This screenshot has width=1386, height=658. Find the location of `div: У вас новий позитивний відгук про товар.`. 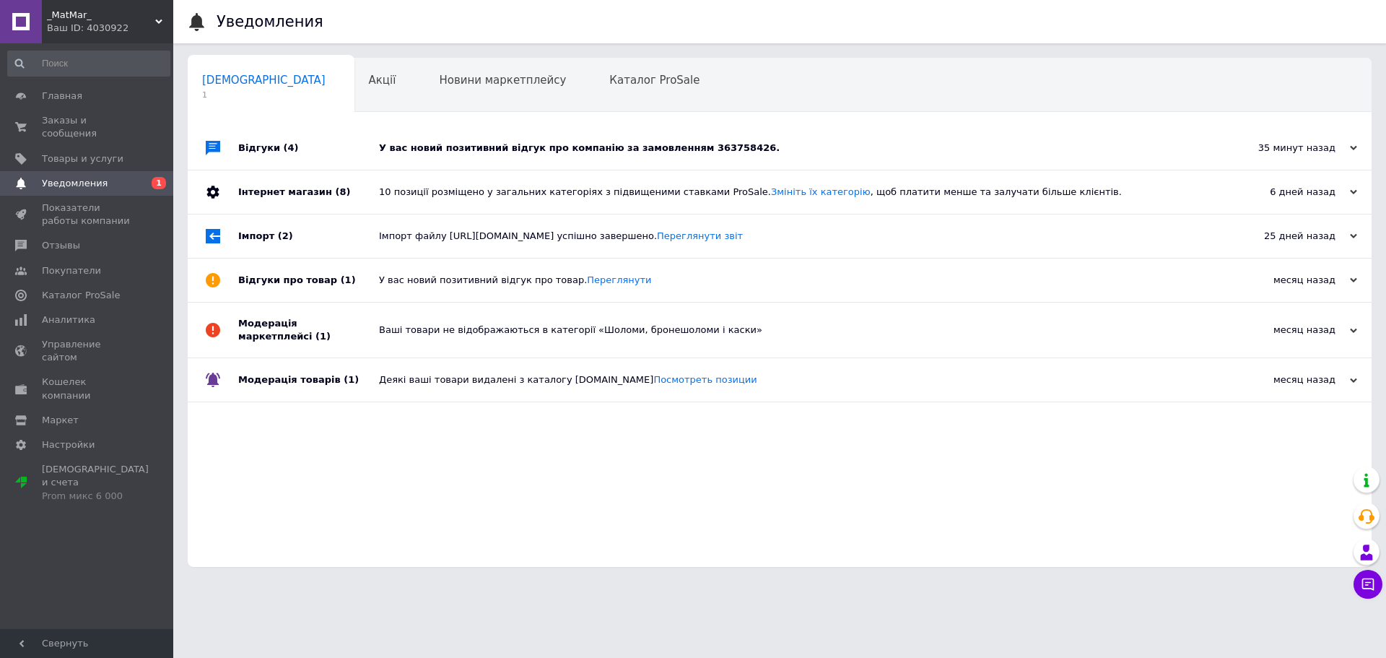

div: У вас новий позитивний відгук про товар. is located at coordinates (795, 280).